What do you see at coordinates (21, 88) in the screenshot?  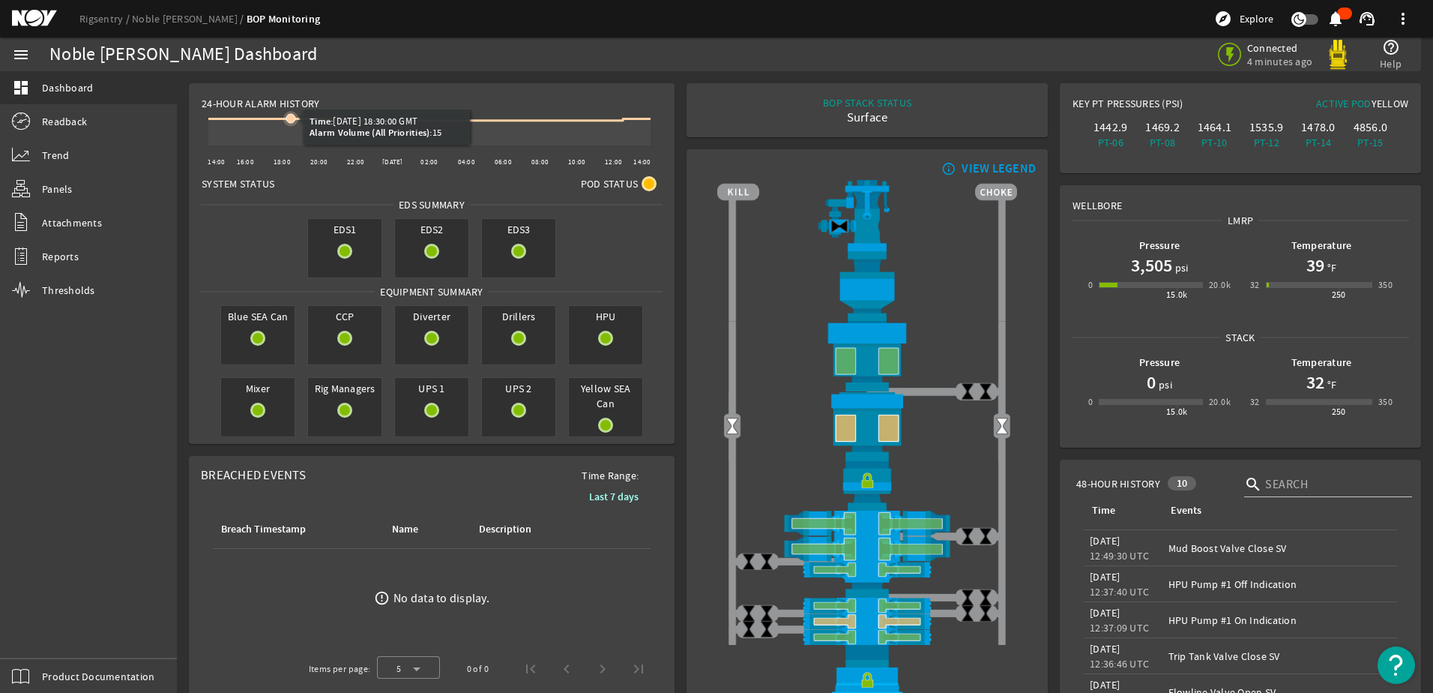 I see `mat-icon: dashboard` at bounding box center [21, 88].